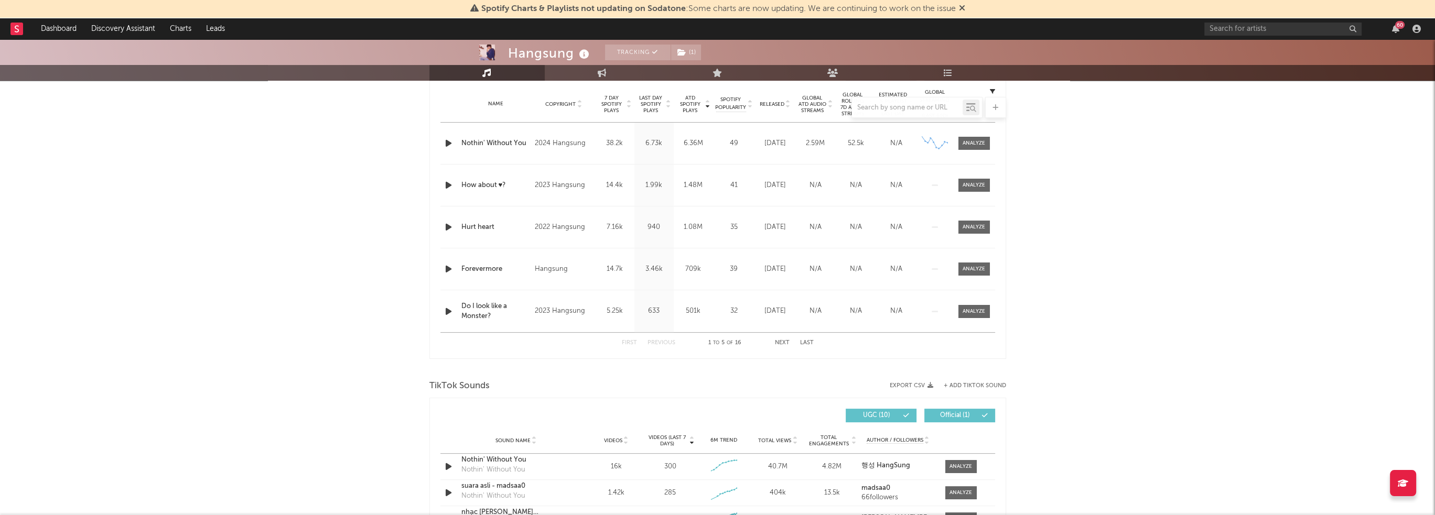 The height and width of the screenshot is (515, 1435). Describe the element at coordinates (828, 441) in the screenshot. I see `span: Total Engagements` at that location.